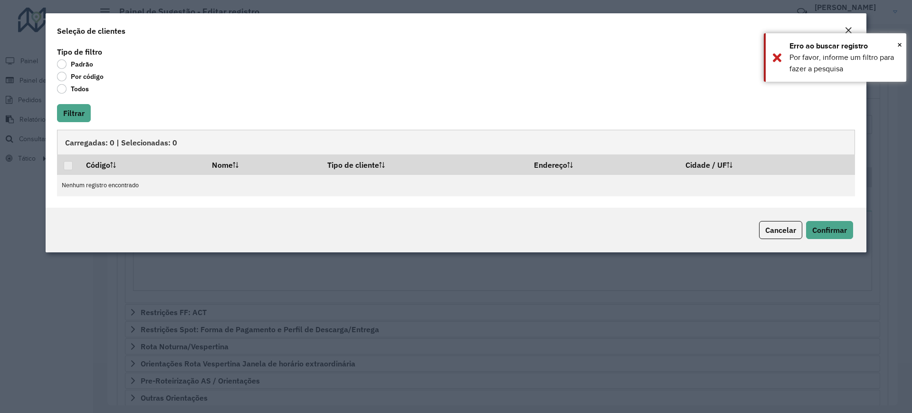 The width and height of the screenshot is (912, 413). Describe the element at coordinates (91, 31) in the screenshot. I see `h4: Seleção de clientes` at that location.